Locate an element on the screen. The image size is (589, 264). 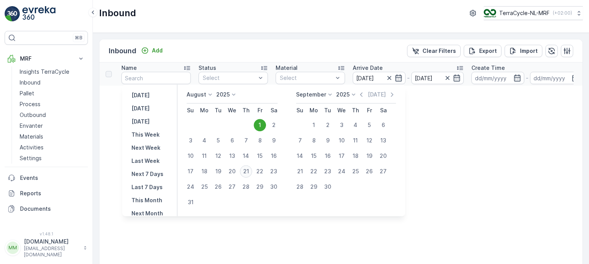
div: 15 is located at coordinates (260, 156).